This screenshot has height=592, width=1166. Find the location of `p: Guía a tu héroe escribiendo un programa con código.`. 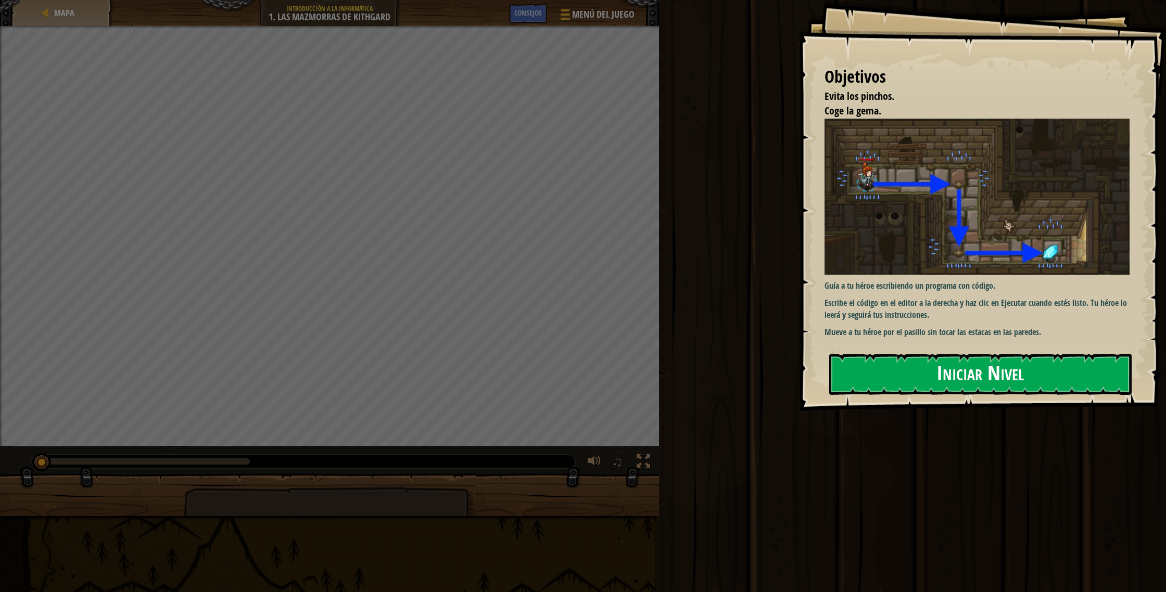

p: Guía a tu héroe escribiendo un programa con código. is located at coordinates (977, 286).